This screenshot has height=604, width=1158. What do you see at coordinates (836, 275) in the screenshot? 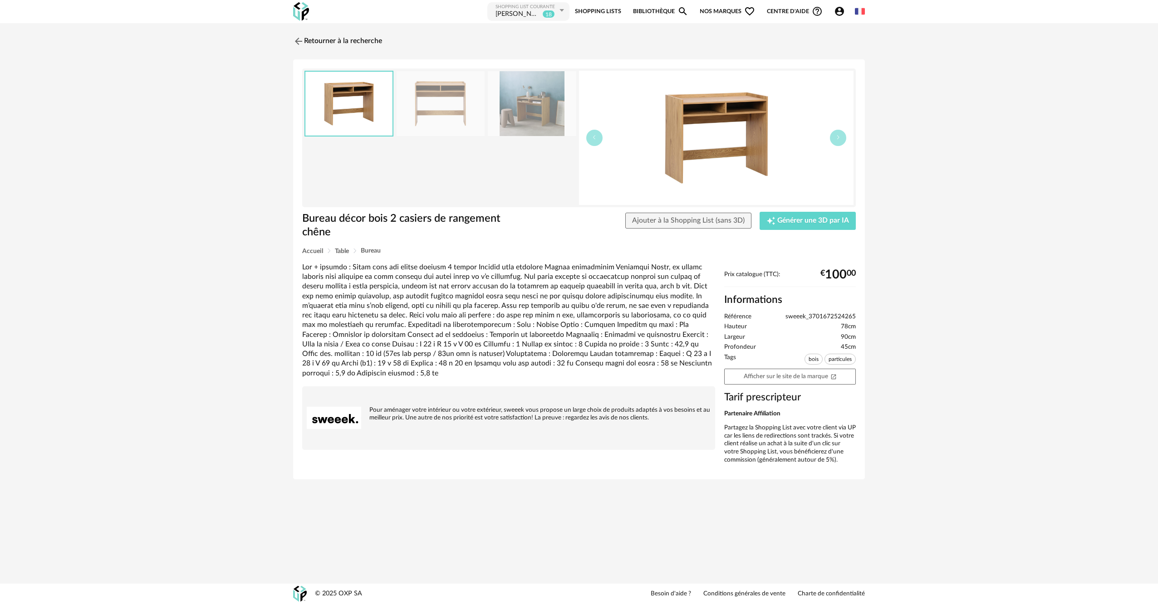
I see `span: 100` at bounding box center [836, 275].